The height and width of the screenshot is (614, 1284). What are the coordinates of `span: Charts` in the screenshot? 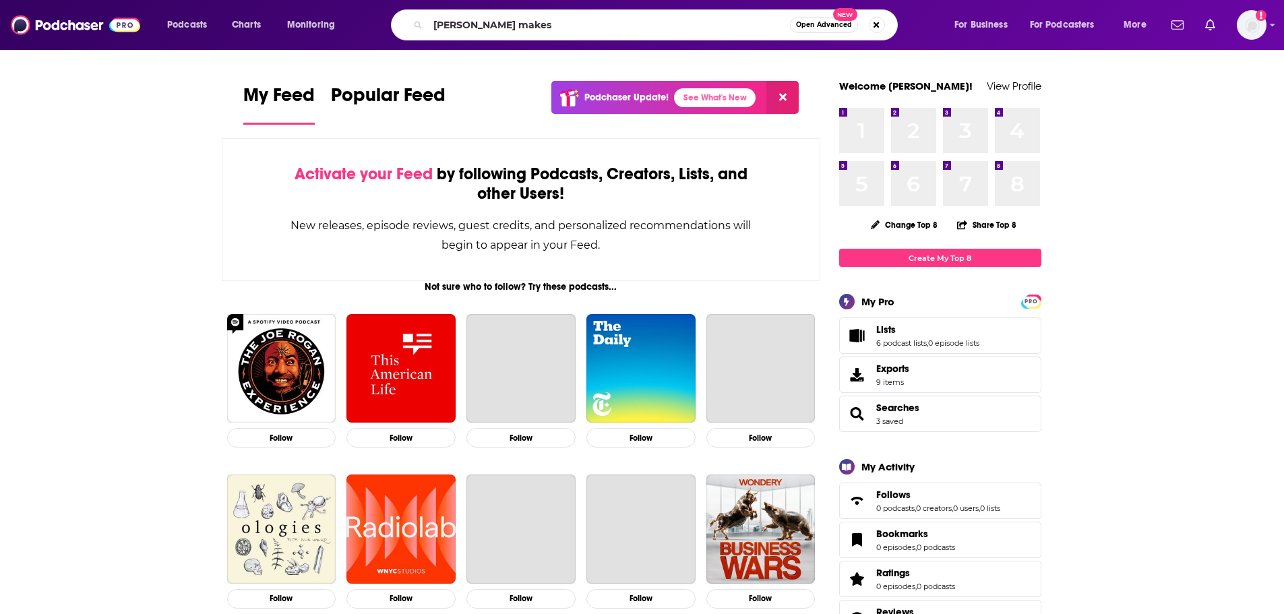 It's located at (246, 25).